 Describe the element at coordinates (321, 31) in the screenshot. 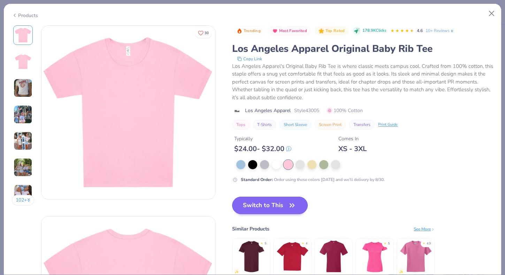

I see `img: Top Rated sort` at that location.